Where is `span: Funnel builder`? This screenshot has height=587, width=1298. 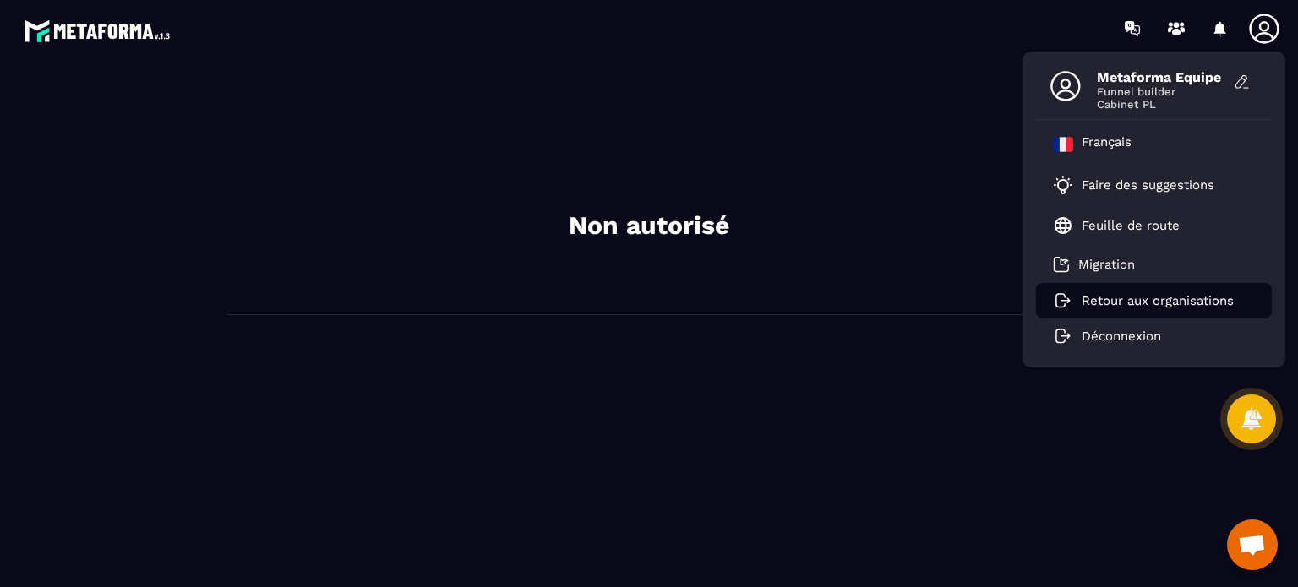 span: Funnel builder is located at coordinates (1160, 91).